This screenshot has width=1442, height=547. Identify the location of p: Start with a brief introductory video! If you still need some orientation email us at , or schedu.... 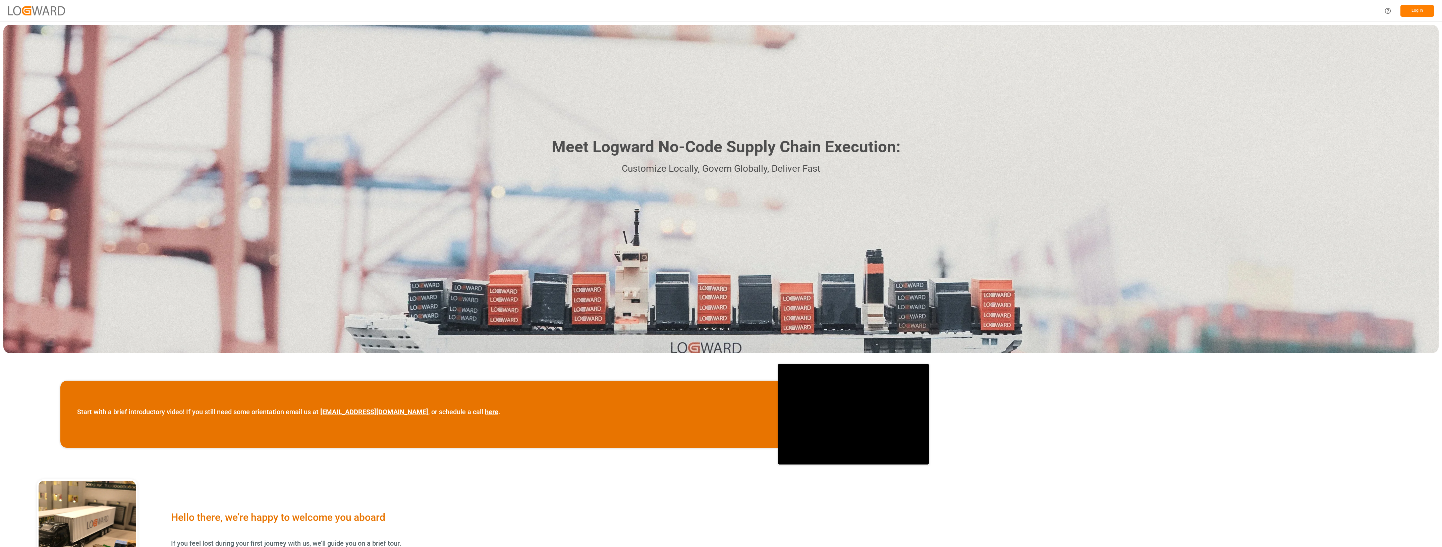
(289, 412).